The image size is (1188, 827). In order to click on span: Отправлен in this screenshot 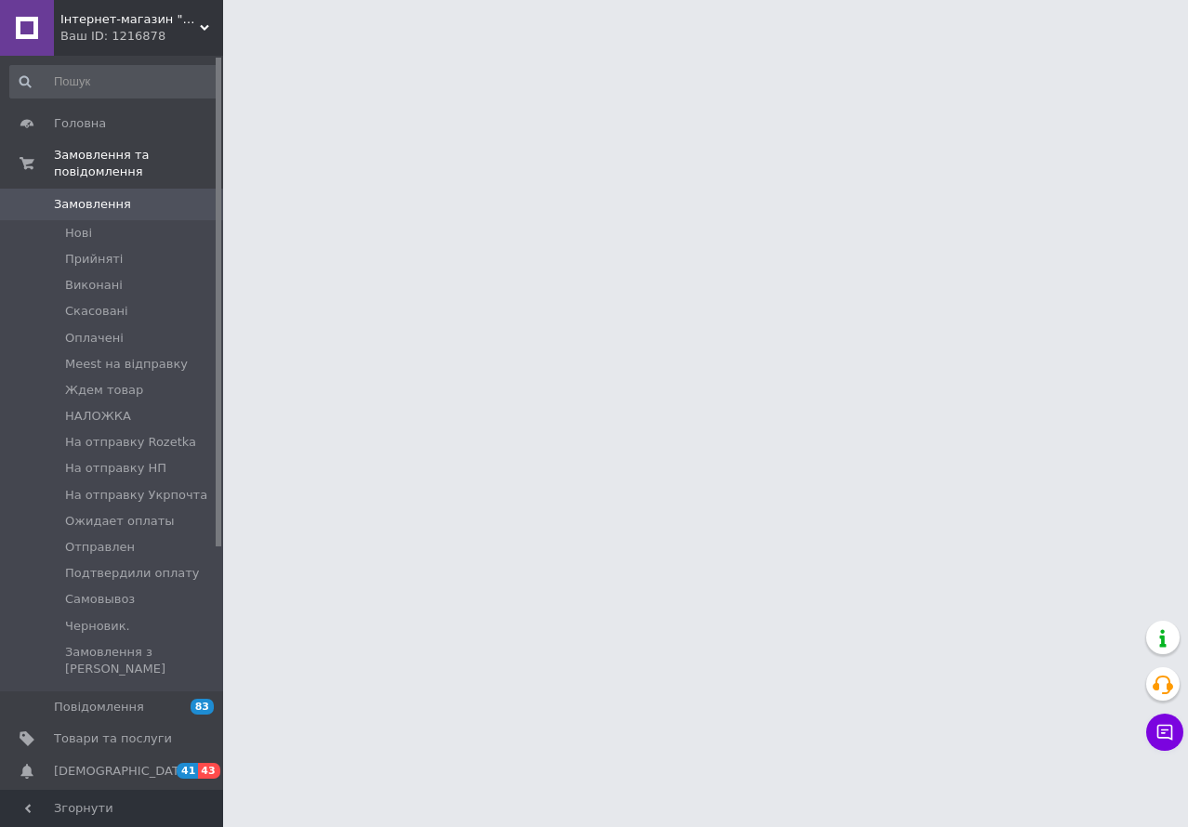, I will do `click(99, 547)`.